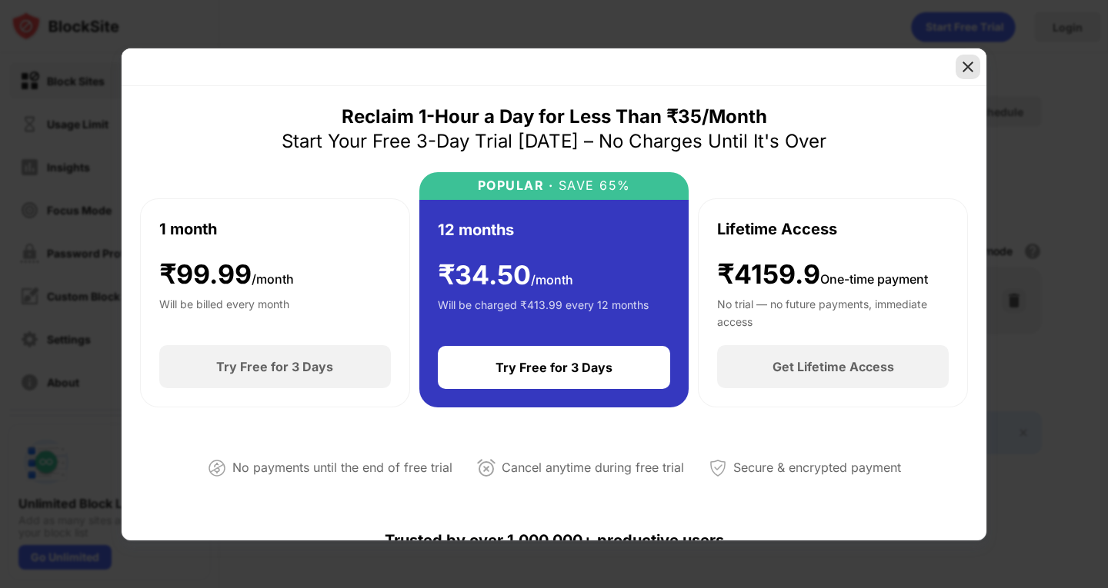  Describe the element at coordinates (592, 468) in the screenshot. I see `div: Cancel anytime during free trial` at that location.